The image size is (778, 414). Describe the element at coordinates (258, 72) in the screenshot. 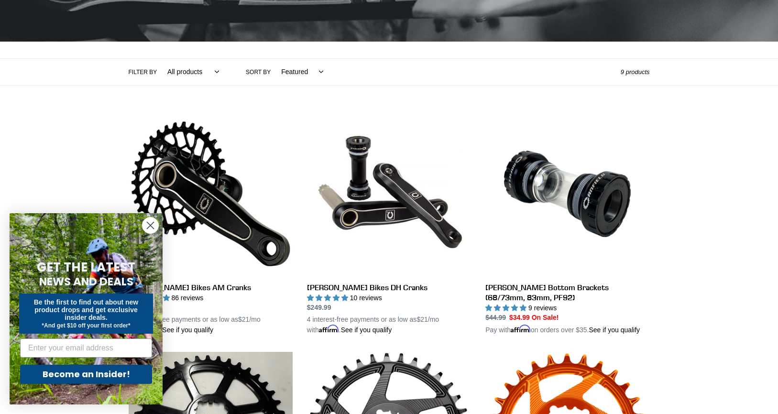

I see `label: Sort by` at that location.